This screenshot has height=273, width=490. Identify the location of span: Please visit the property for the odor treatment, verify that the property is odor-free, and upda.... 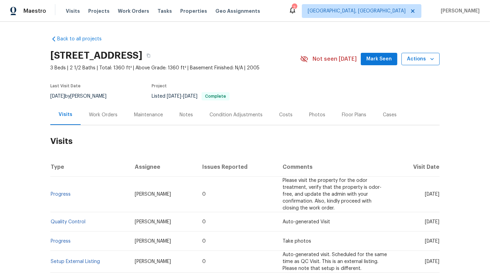
(332, 194).